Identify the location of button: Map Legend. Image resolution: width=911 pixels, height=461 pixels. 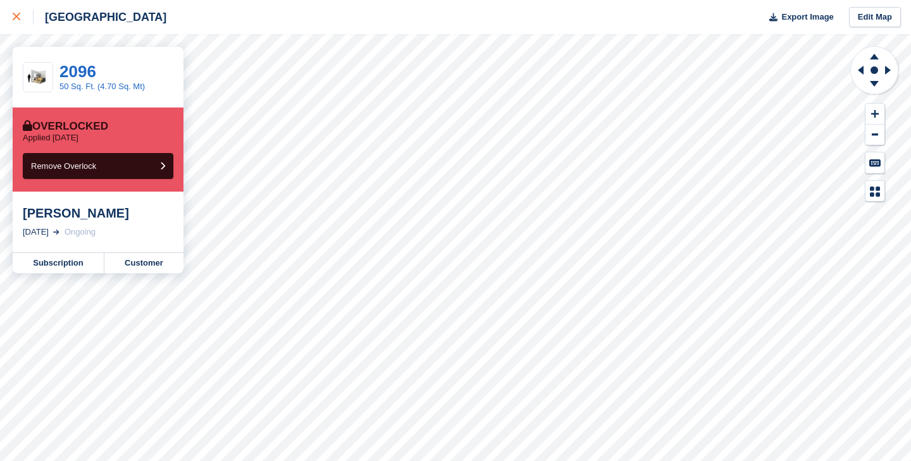
(875, 191).